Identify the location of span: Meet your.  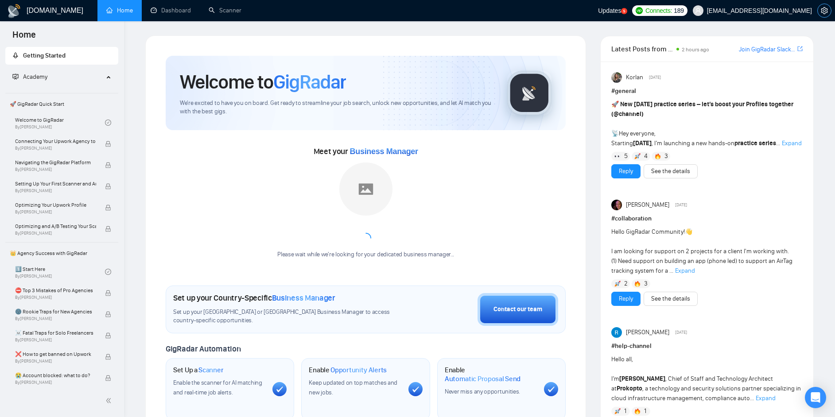
(366, 151).